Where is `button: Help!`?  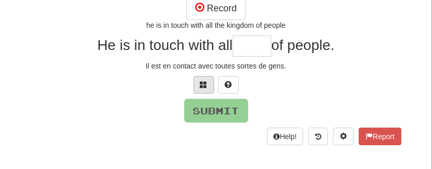
button: Help! is located at coordinates (285, 137).